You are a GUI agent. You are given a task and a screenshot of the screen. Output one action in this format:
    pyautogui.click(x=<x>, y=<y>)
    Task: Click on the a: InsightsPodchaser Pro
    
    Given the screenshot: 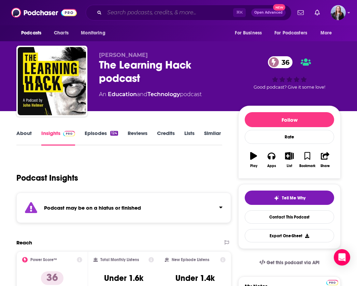 What is the action you would take?
    pyautogui.click(x=58, y=138)
    